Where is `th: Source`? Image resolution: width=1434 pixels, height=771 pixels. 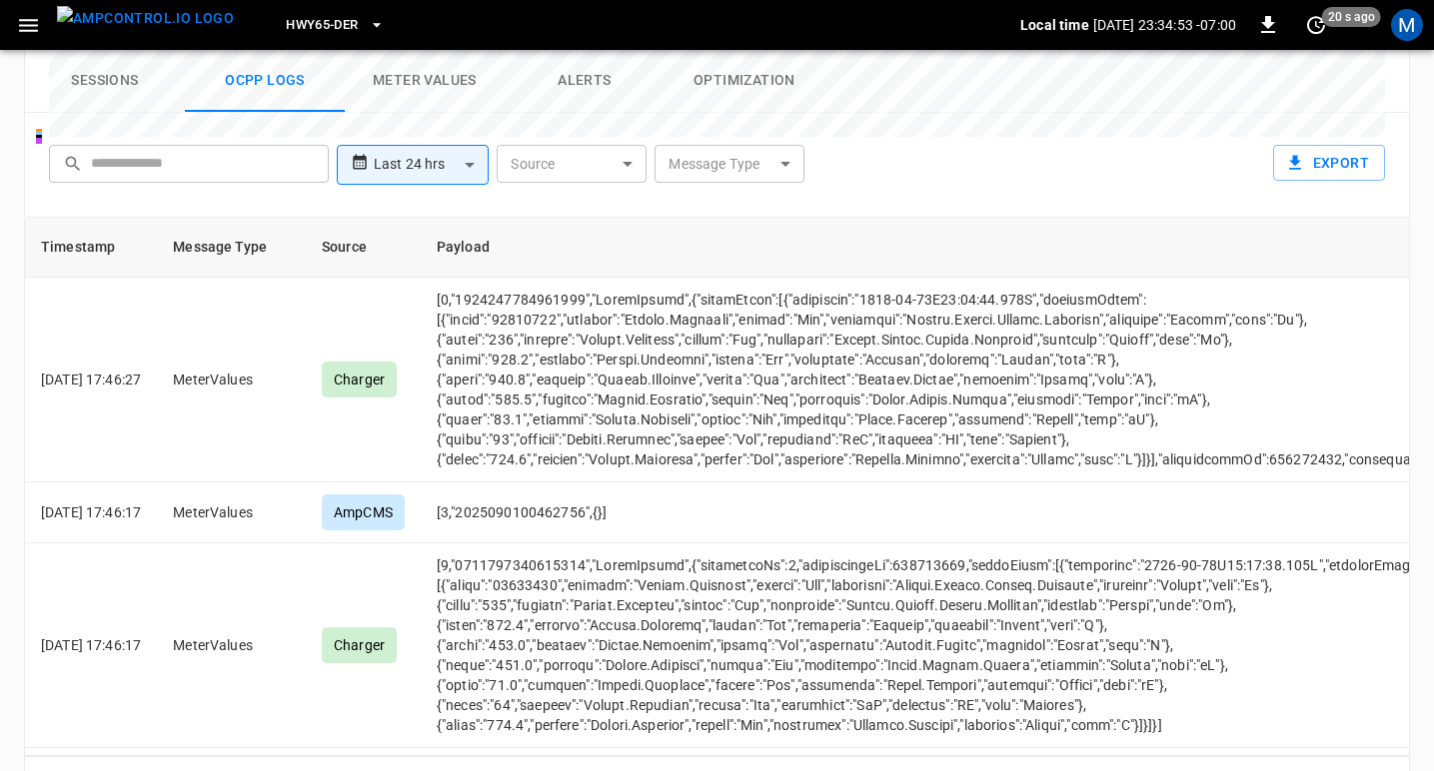
th: Source is located at coordinates (363, 248).